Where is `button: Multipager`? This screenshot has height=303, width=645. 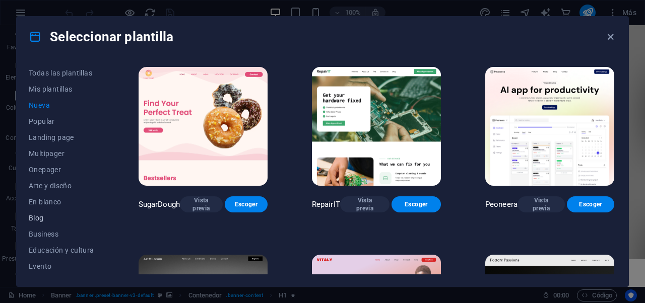
button: Multipager is located at coordinates (61, 154).